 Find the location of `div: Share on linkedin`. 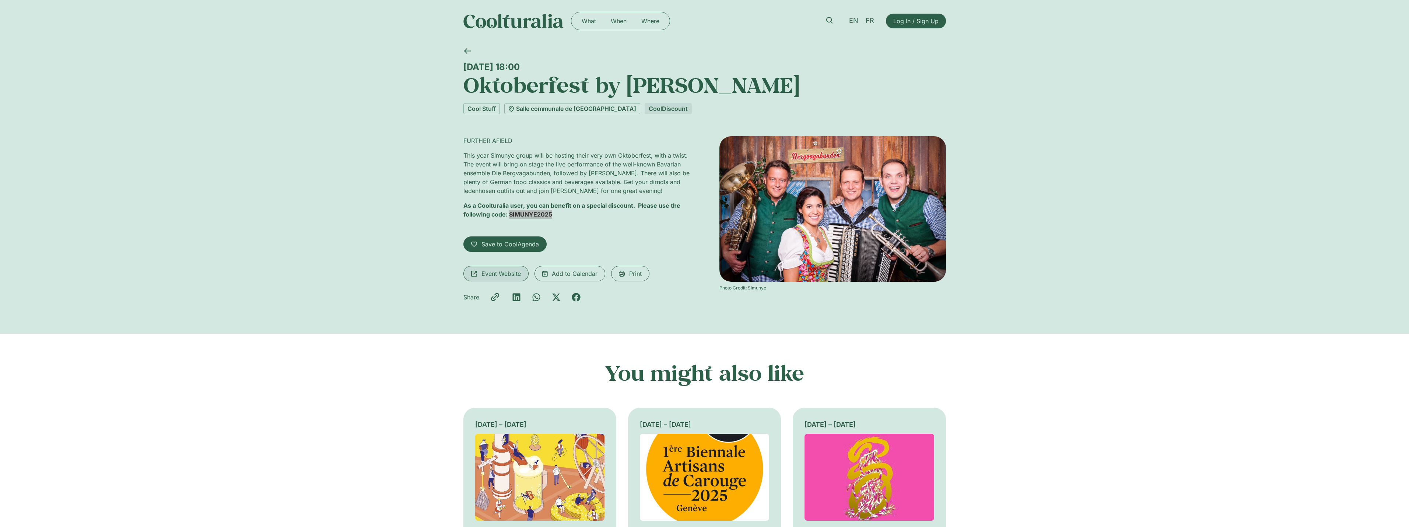

div: Share on linkedin is located at coordinates (516, 297).